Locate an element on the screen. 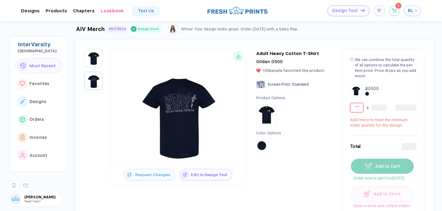 The height and width of the screenshot is (211, 442). span: Open a store and collect orders. is located at coordinates (382, 205).